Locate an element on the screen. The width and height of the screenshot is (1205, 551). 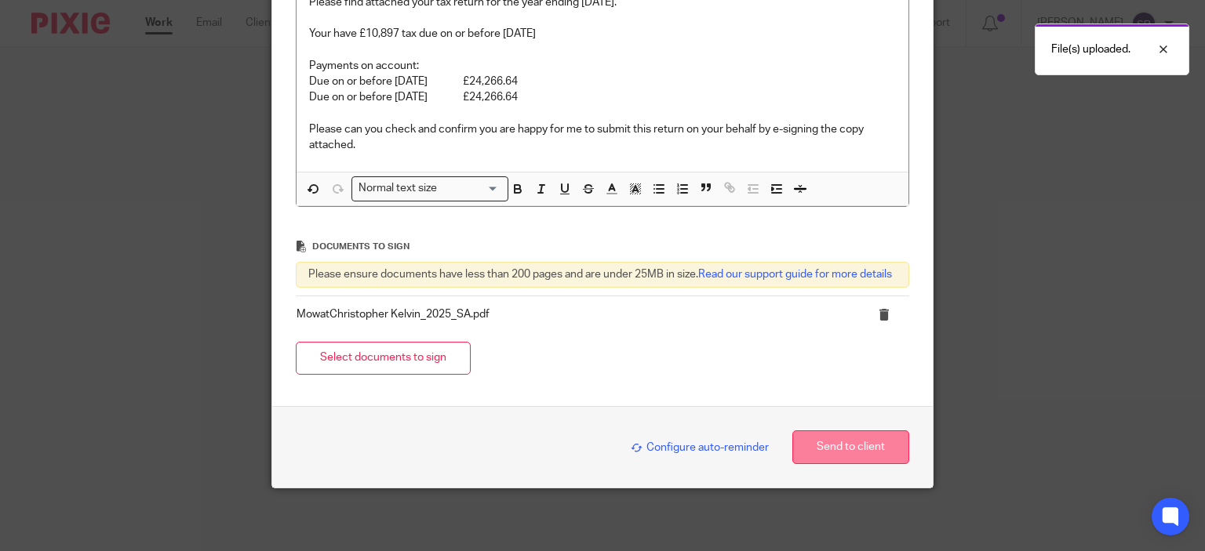
p: Payments on account: is located at coordinates (602, 66).